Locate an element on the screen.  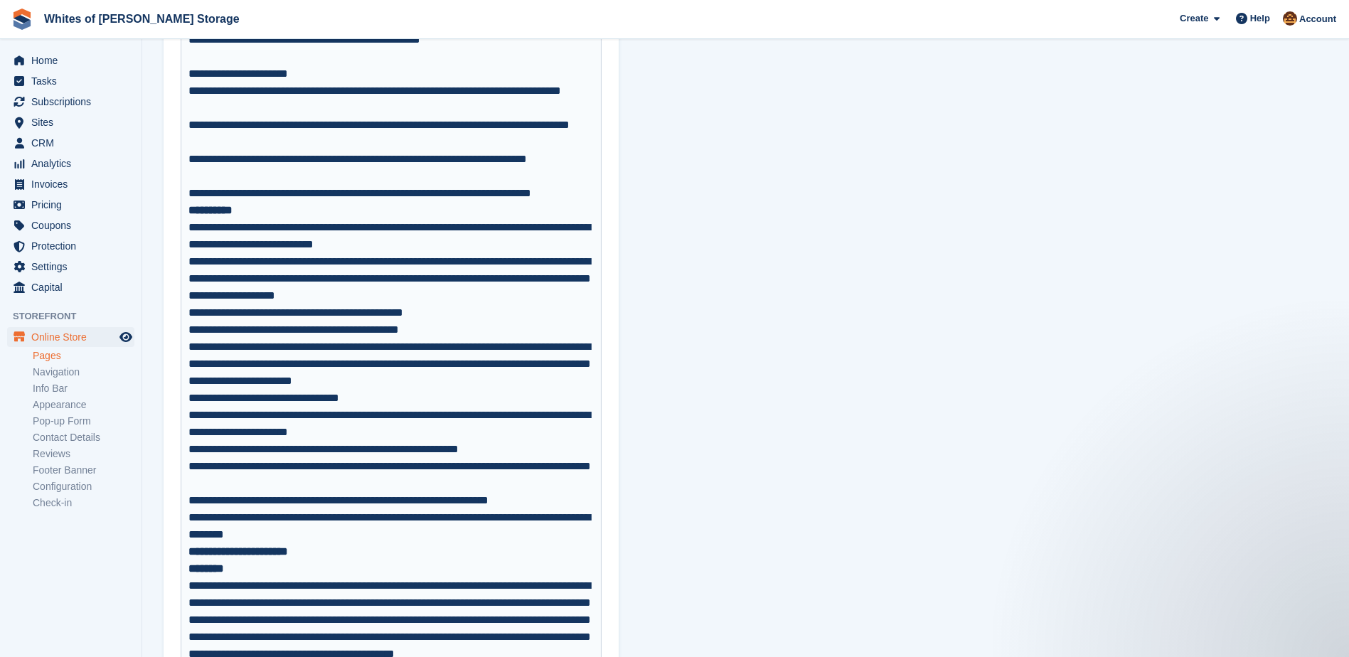
a: Appearance is located at coordinates (83, 405).